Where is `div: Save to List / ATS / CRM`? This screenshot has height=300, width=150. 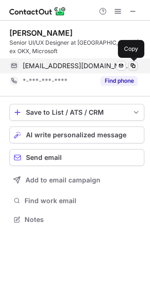 div: Save to List / ATS / CRM is located at coordinates (77, 113).